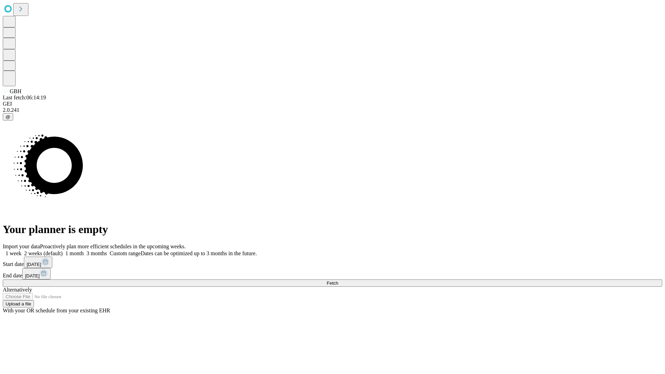  I want to click on h1: Your planner is empty, so click(333, 229).